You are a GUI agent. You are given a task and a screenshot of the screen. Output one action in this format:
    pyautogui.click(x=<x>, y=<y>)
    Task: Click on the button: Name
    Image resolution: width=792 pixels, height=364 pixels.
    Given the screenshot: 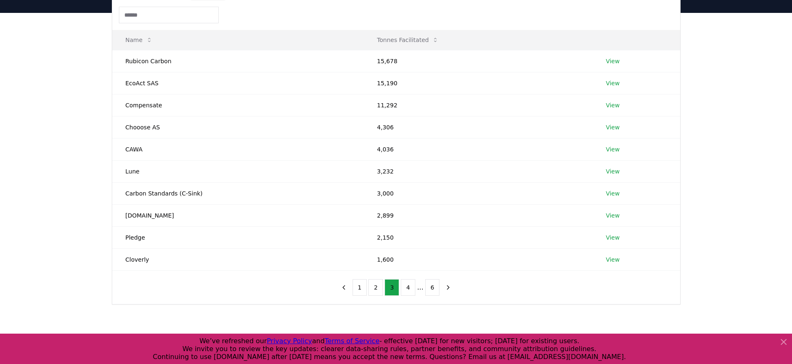 What is the action you would take?
    pyautogui.click(x=139, y=40)
    